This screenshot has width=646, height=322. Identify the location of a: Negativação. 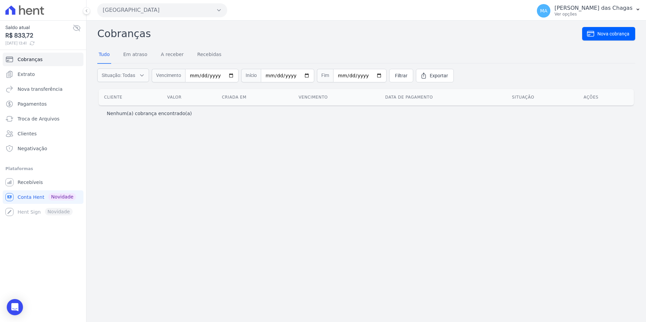
(43, 149).